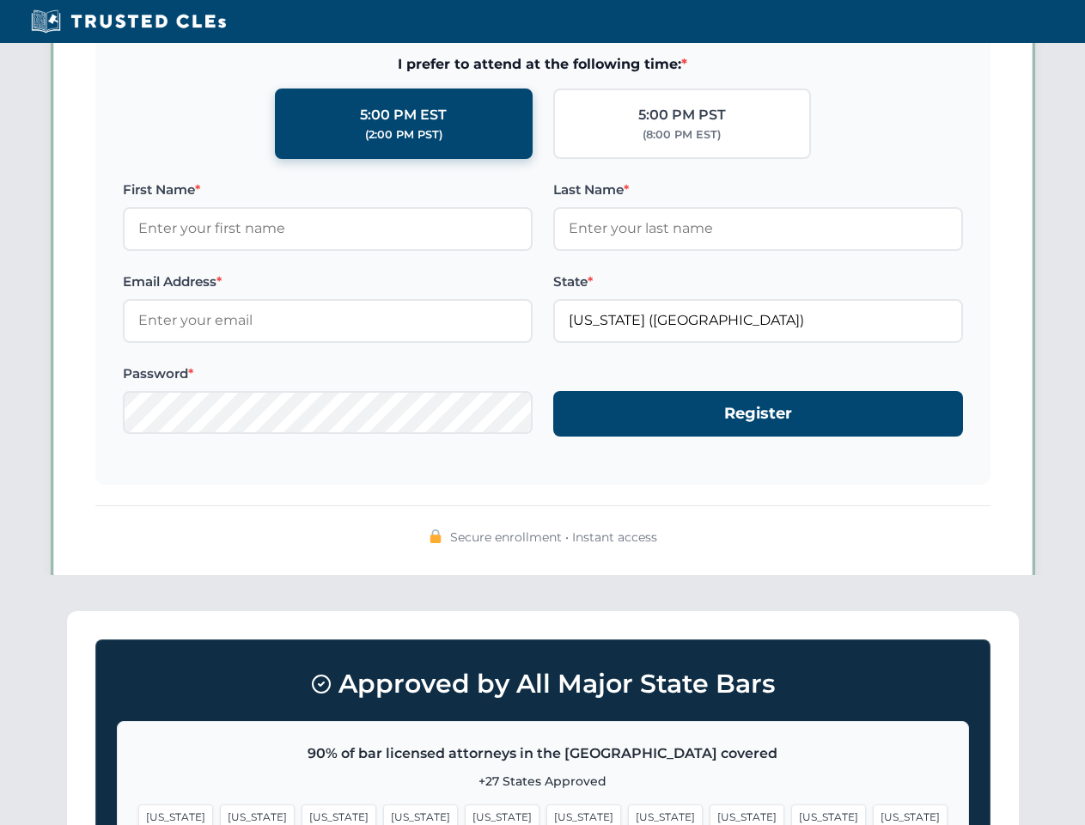 Image resolution: width=1085 pixels, height=825 pixels. Describe the element at coordinates (327, 229) in the screenshot. I see `input: Enter your first name` at that location.